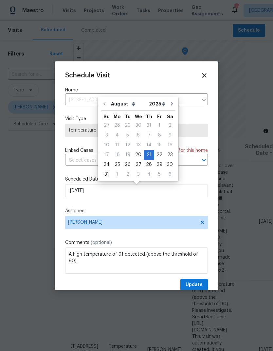  Describe the element at coordinates (194, 285) in the screenshot. I see `button: Update` at that location.